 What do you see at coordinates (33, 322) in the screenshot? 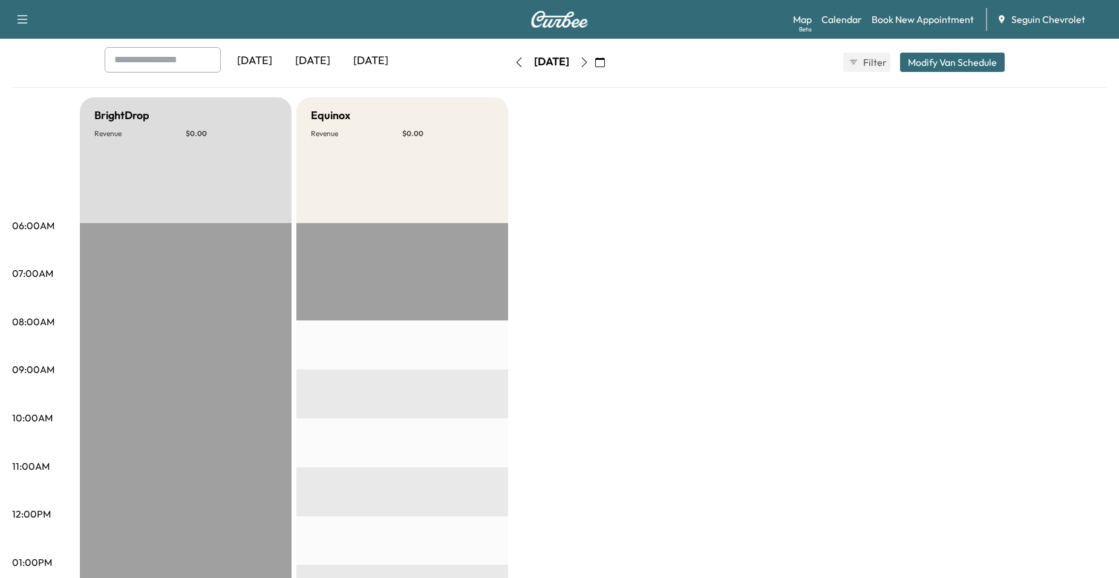
I see `p: 08:00AM` at bounding box center [33, 322].